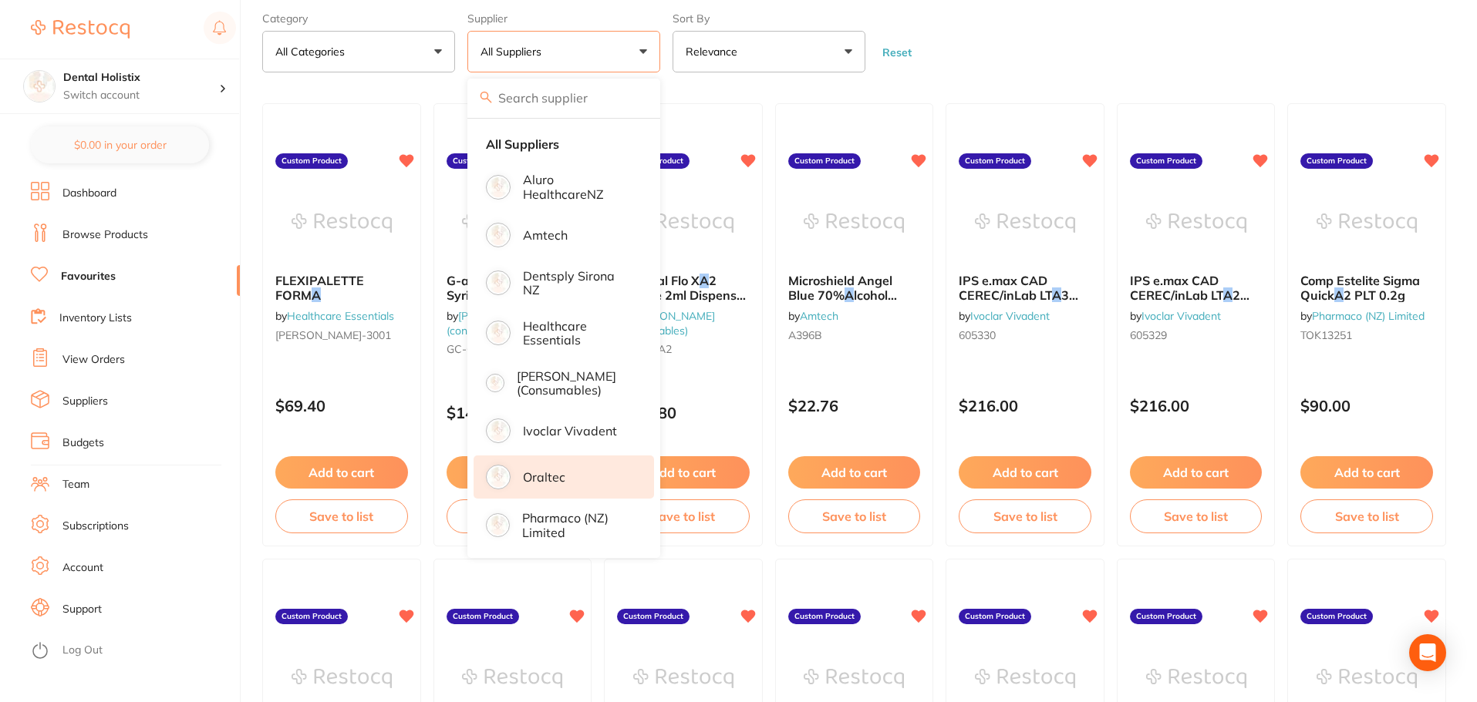 The height and width of the screenshot is (702, 1477). What do you see at coordinates (545, 235) in the screenshot?
I see `p: Amtech` at bounding box center [545, 235].